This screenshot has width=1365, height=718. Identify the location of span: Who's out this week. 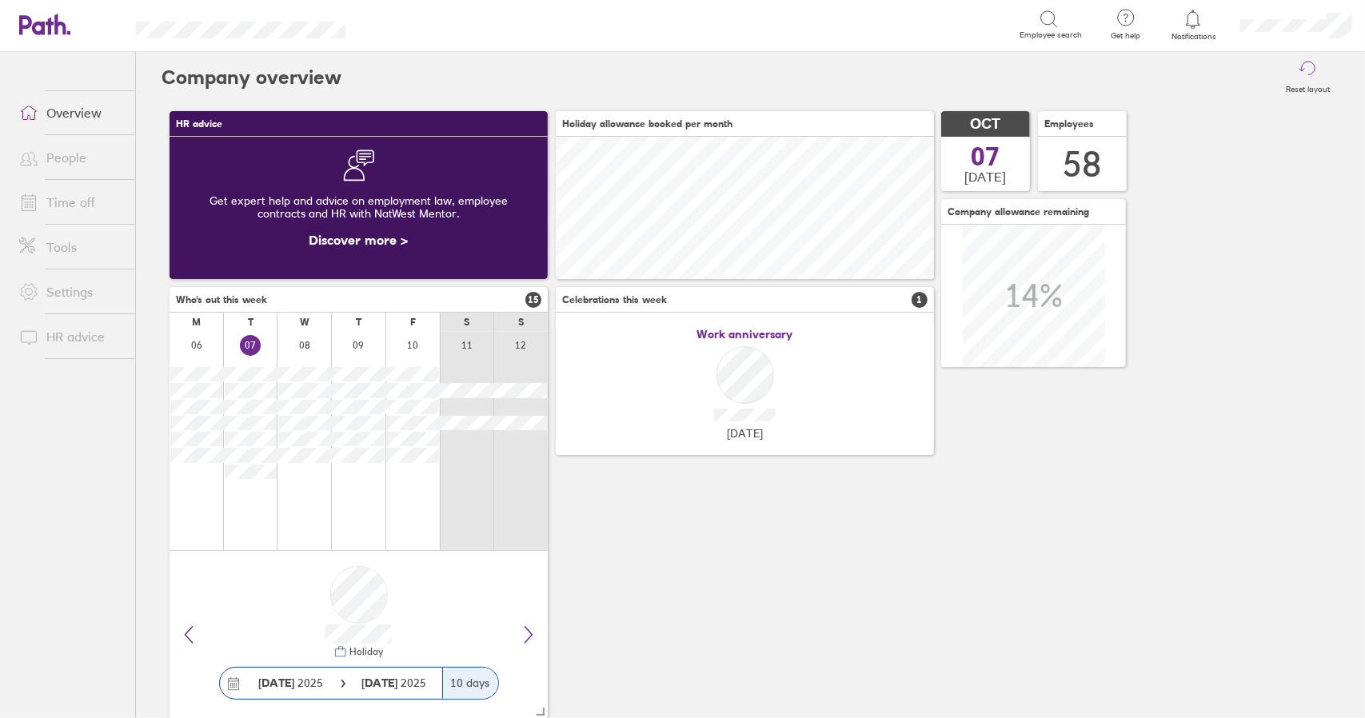
(222, 300).